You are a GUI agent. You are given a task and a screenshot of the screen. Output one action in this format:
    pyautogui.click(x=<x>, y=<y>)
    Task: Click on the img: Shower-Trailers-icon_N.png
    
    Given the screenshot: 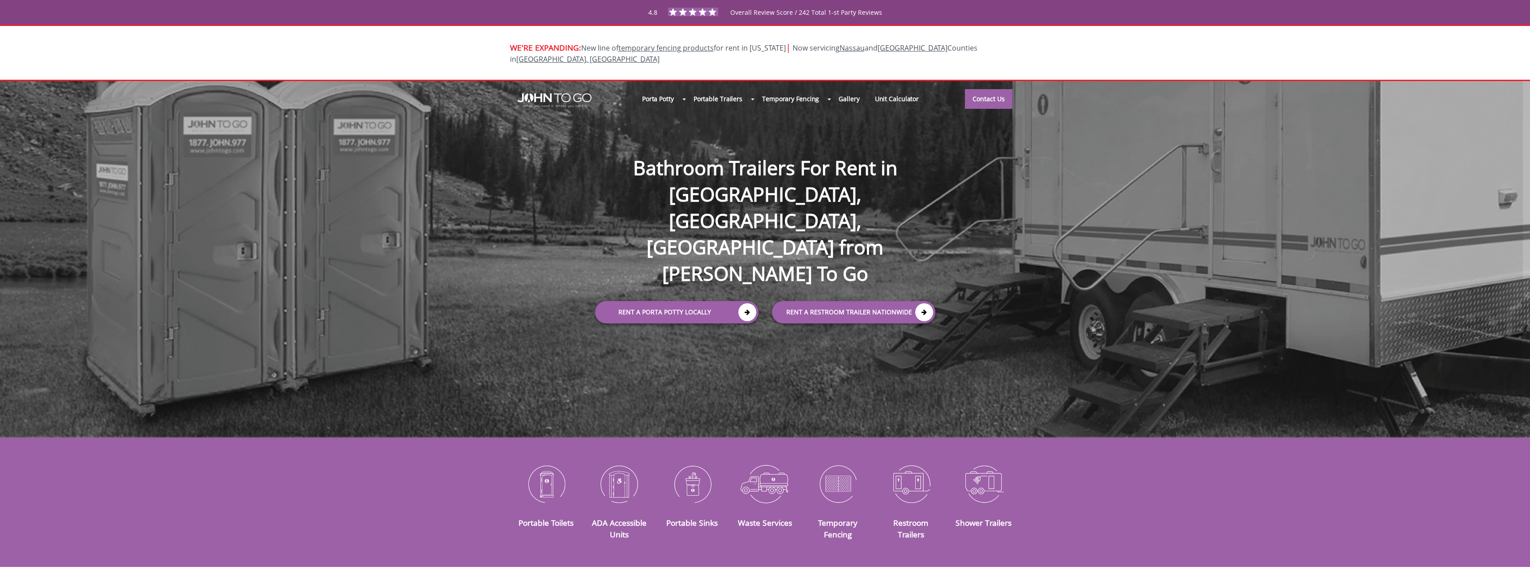 What is the action you would take?
    pyautogui.click(x=984, y=484)
    